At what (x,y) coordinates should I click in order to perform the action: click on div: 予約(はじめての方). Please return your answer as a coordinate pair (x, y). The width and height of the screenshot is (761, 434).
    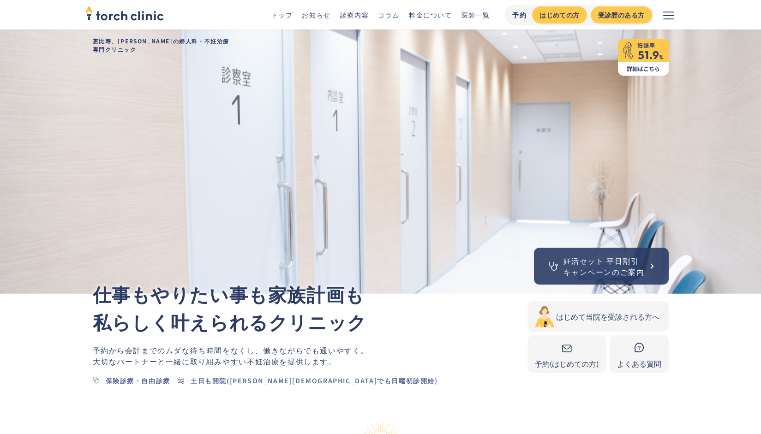
    Looking at the image, I should click on (567, 364).